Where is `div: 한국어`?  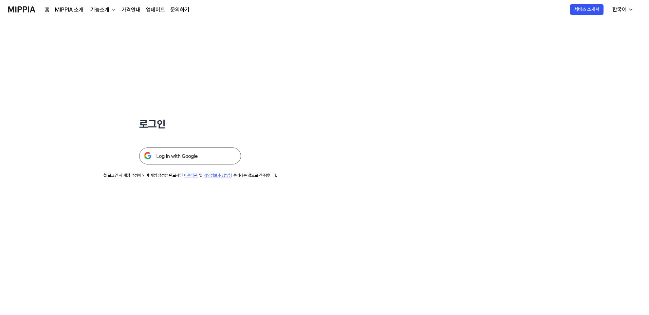
div: 한국어 is located at coordinates (620, 10).